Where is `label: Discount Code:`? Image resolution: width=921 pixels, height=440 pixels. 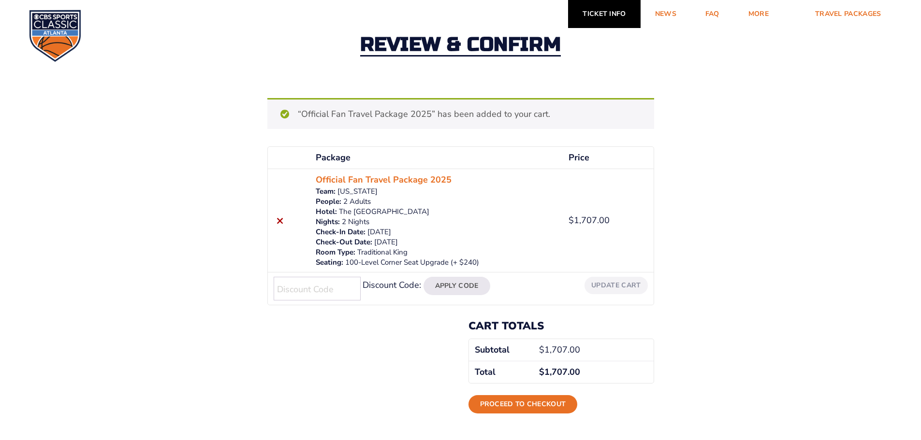 label: Discount Code: is located at coordinates (392, 285).